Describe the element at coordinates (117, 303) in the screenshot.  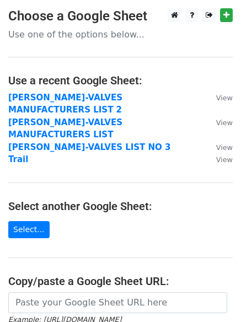
I see `input: Paste your Google Sheet URL here` at that location.